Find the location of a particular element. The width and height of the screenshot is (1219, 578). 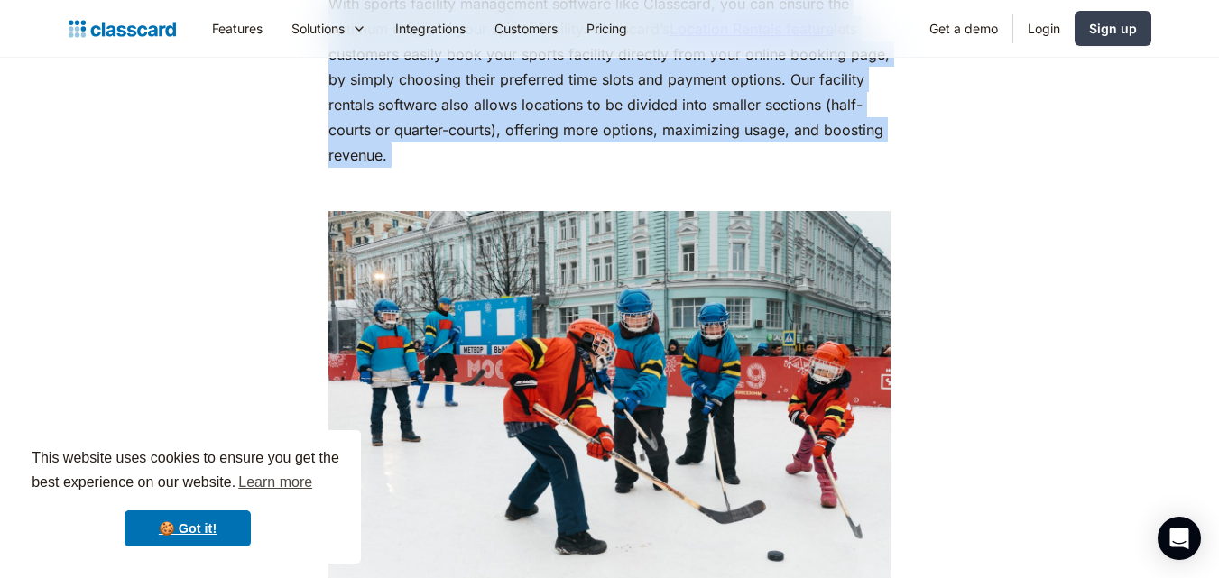

div: Open Intercom Messenger is located at coordinates (1179, 539).